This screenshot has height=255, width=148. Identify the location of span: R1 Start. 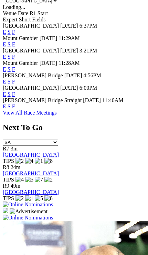
(39, 13).